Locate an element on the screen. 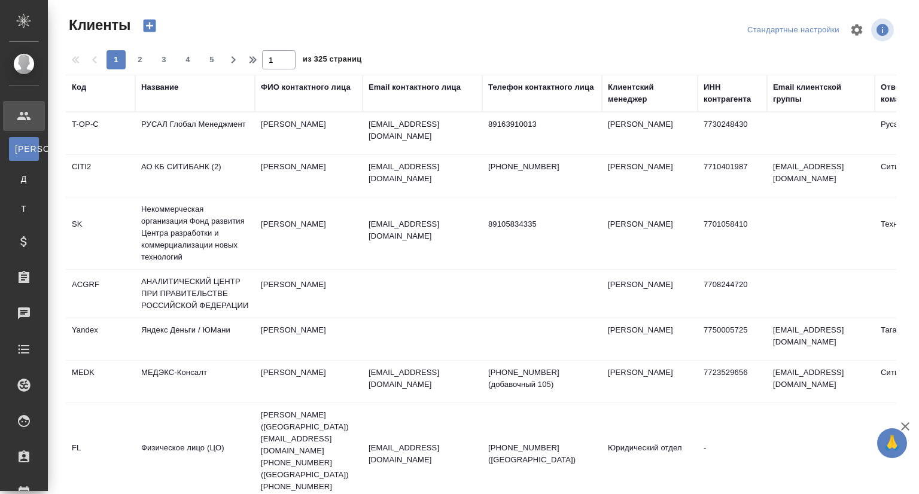 Image resolution: width=919 pixels, height=494 pixels. td: 7708244720 is located at coordinates (732, 294).